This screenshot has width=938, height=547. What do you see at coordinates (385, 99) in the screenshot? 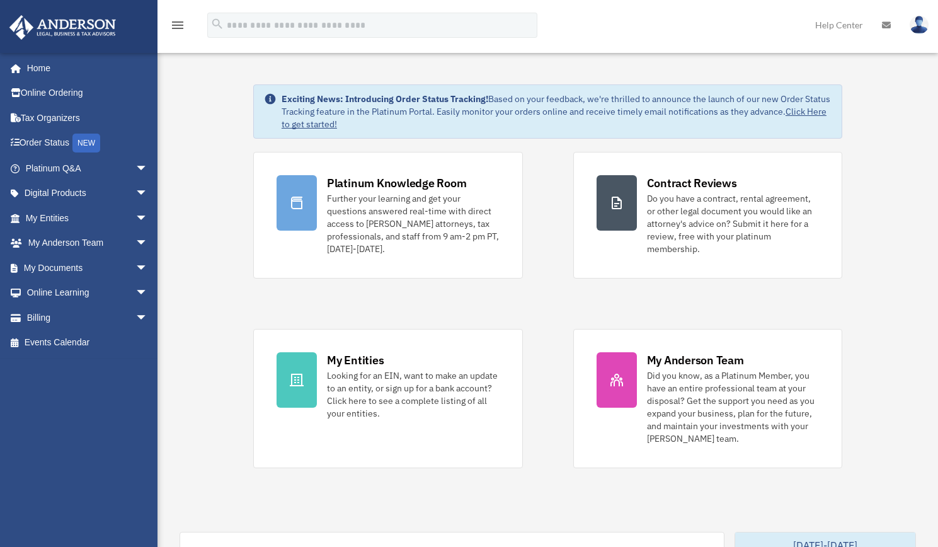
I see `strong: Exciting News: Introducing Order Status Tracking!` at bounding box center [385, 99].